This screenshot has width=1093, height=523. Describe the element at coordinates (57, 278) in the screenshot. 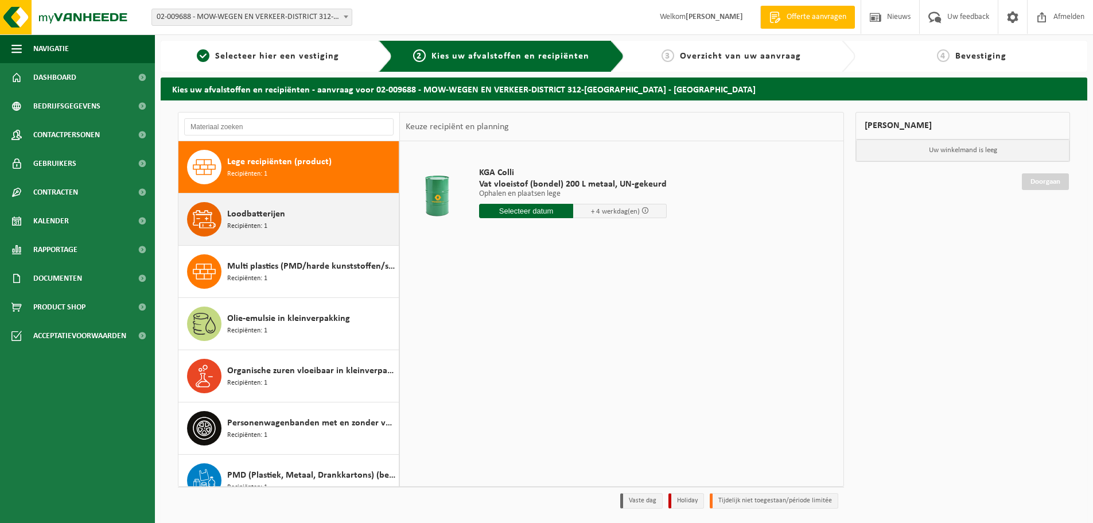

I see `span: Documenten` at that location.